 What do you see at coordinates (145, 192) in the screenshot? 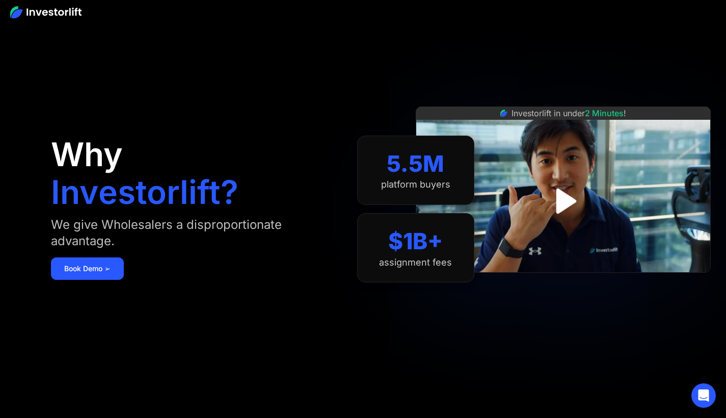
I see `h1: Investorlift?` at bounding box center [145, 192].